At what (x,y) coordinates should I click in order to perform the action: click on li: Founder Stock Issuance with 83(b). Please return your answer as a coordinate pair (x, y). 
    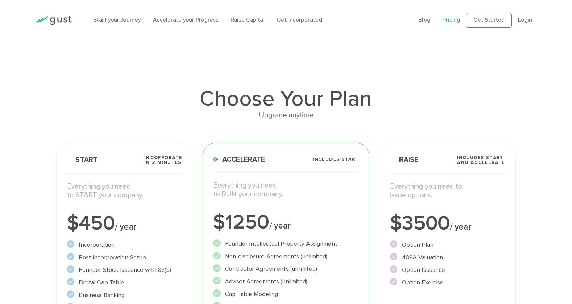
    Looking at the image, I should click on (125, 270).